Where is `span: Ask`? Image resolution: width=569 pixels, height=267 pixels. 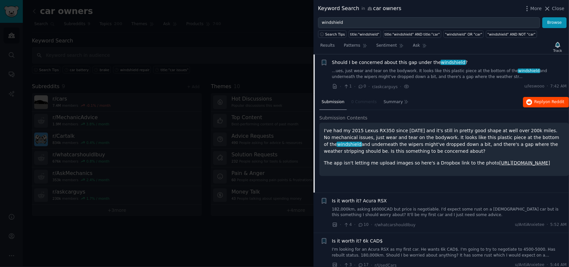
span: Ask is located at coordinates (417, 46).